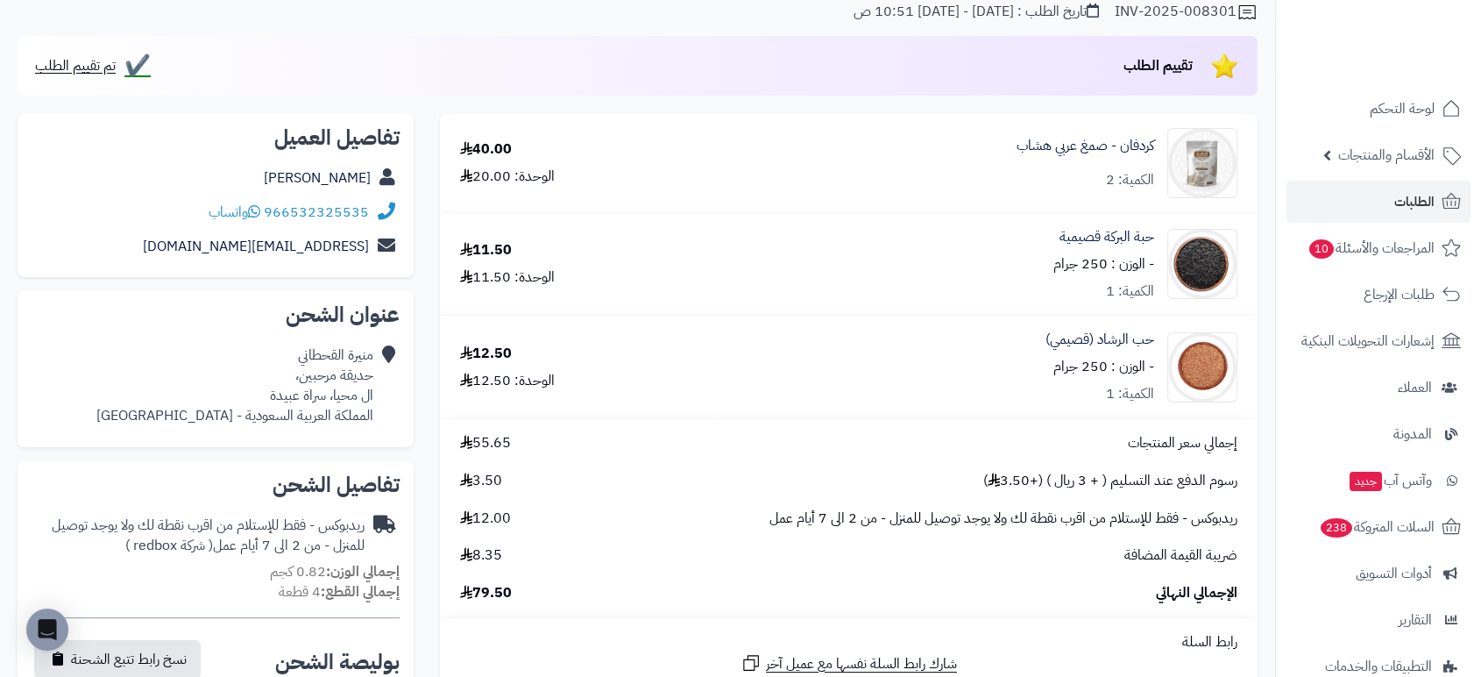 The width and height of the screenshot is (1481, 677). I want to click on span: إجمالي سعر المنتجات, so click(1182, 443).